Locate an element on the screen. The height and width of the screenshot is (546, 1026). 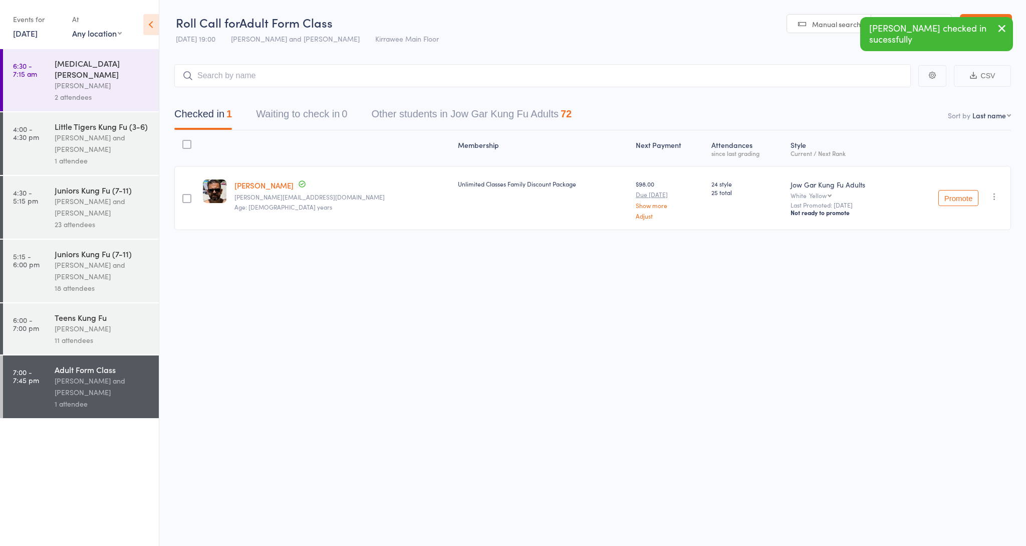
div: Adult Form Class is located at coordinates (102, 369).